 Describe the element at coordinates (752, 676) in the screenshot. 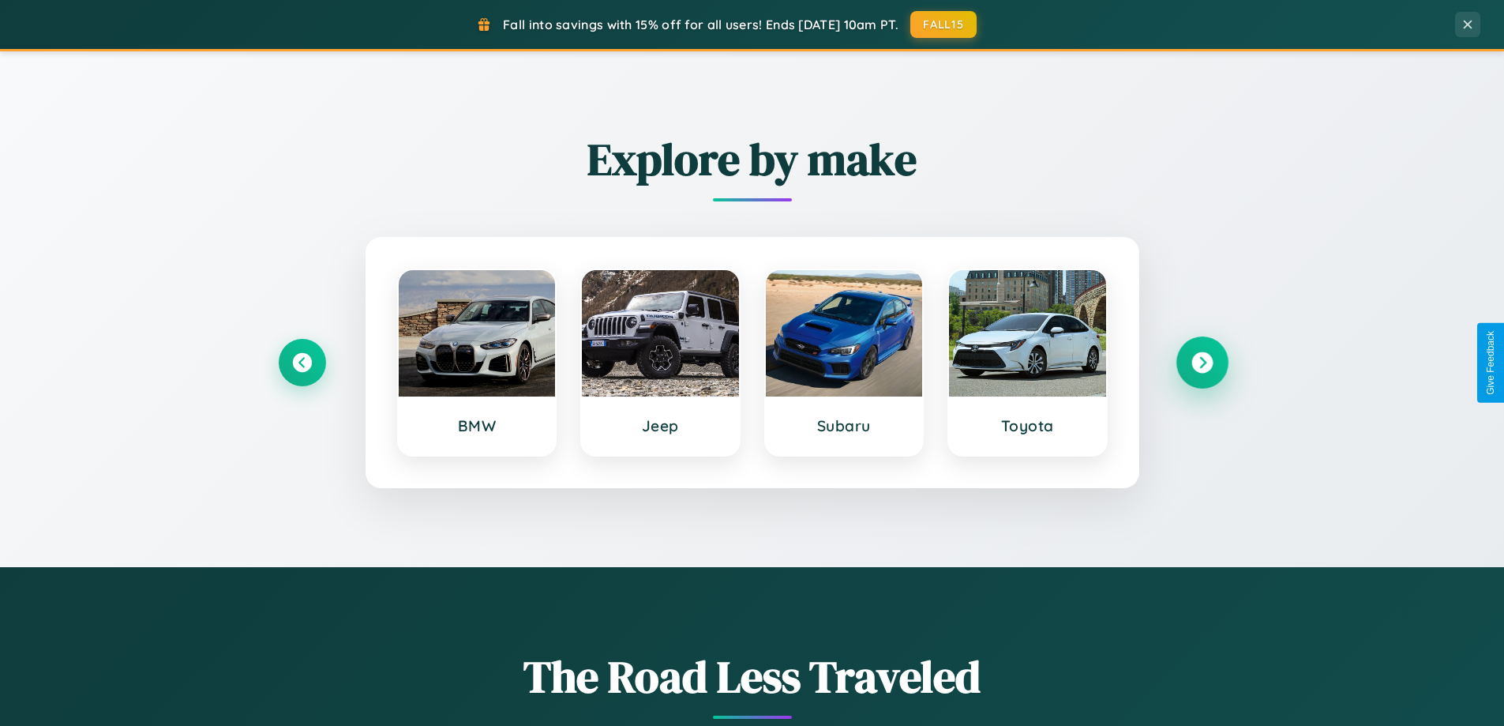

I see `h1: The Road Less Traveled` at that location.